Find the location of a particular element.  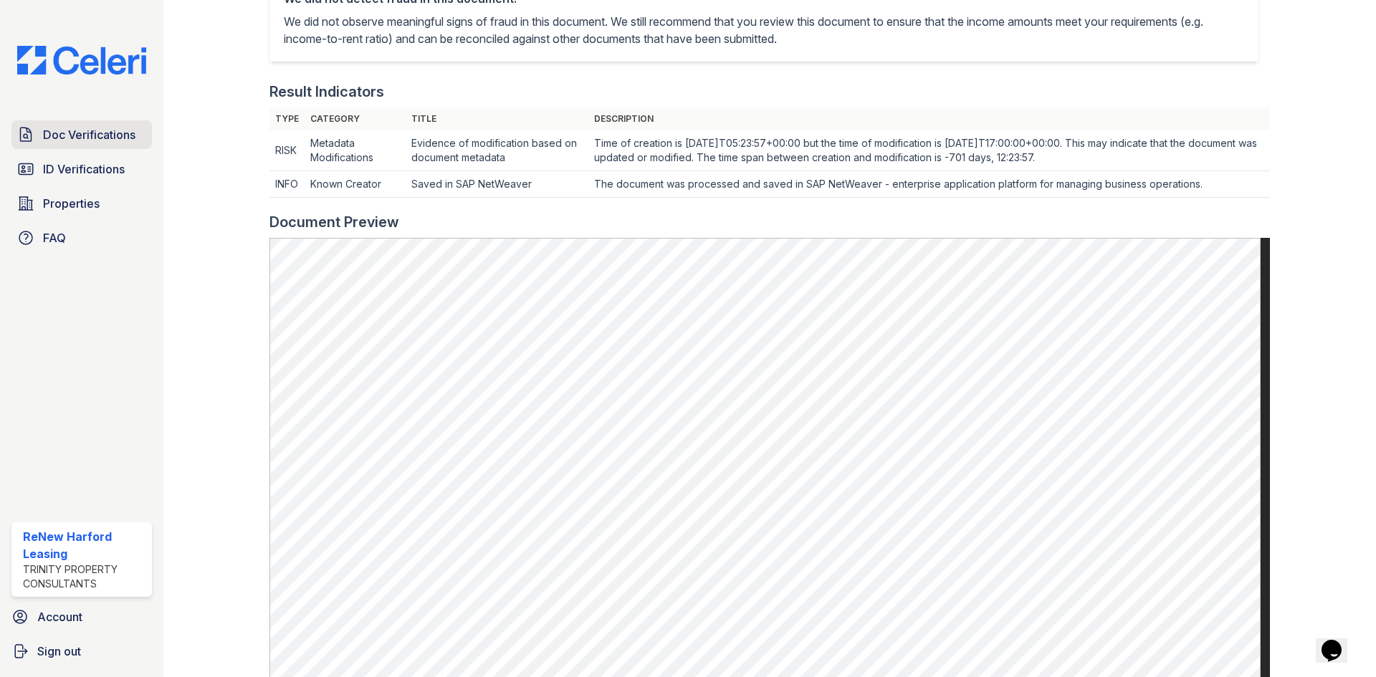

td: The document was processed and saved in SAP NetWeaver - enterprise application platform for manag... is located at coordinates (929, 184).